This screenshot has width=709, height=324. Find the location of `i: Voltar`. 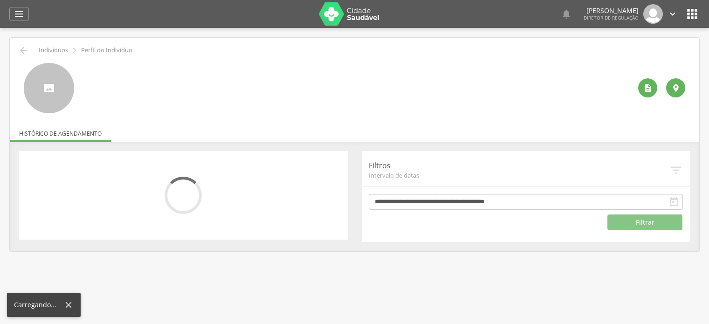

i: Voltar is located at coordinates (24, 50).